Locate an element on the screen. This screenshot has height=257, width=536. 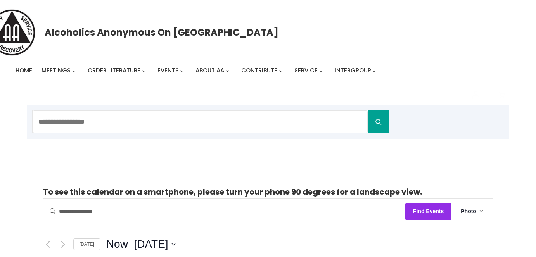
span: Service is located at coordinates (306, 70).